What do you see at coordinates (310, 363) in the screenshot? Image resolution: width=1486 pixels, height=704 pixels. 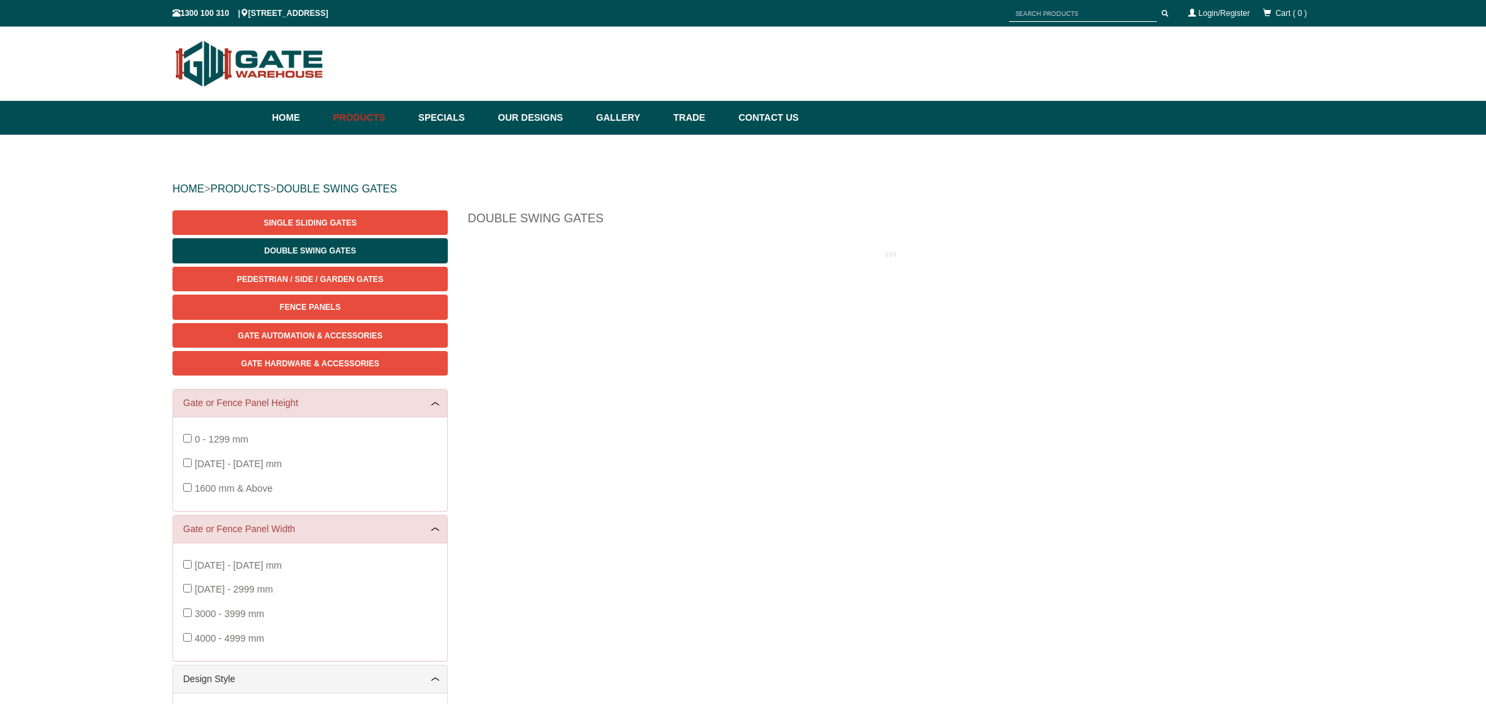 I see `a: Gate Hardware & Accessories` at bounding box center [310, 363].